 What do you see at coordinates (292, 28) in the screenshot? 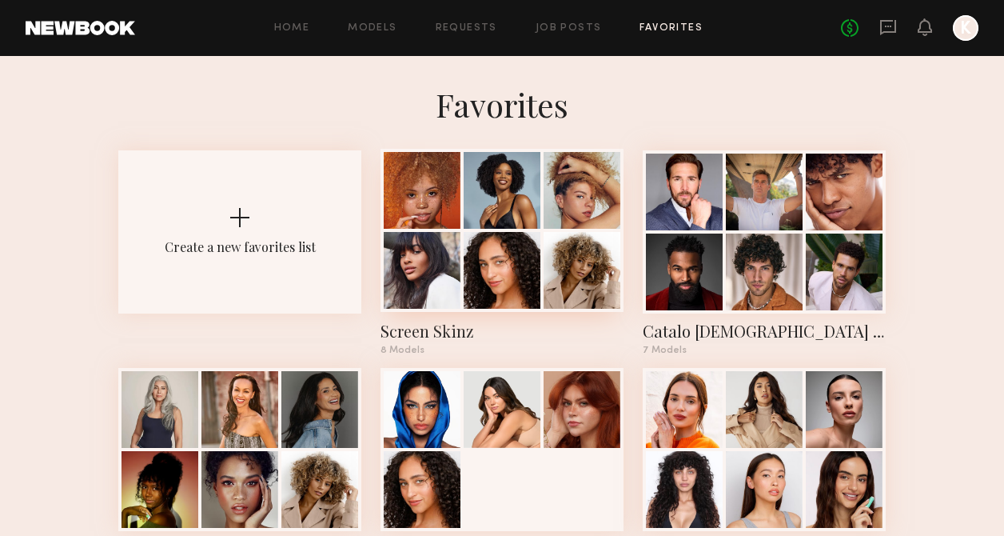
I see `a: Home` at bounding box center [292, 28].